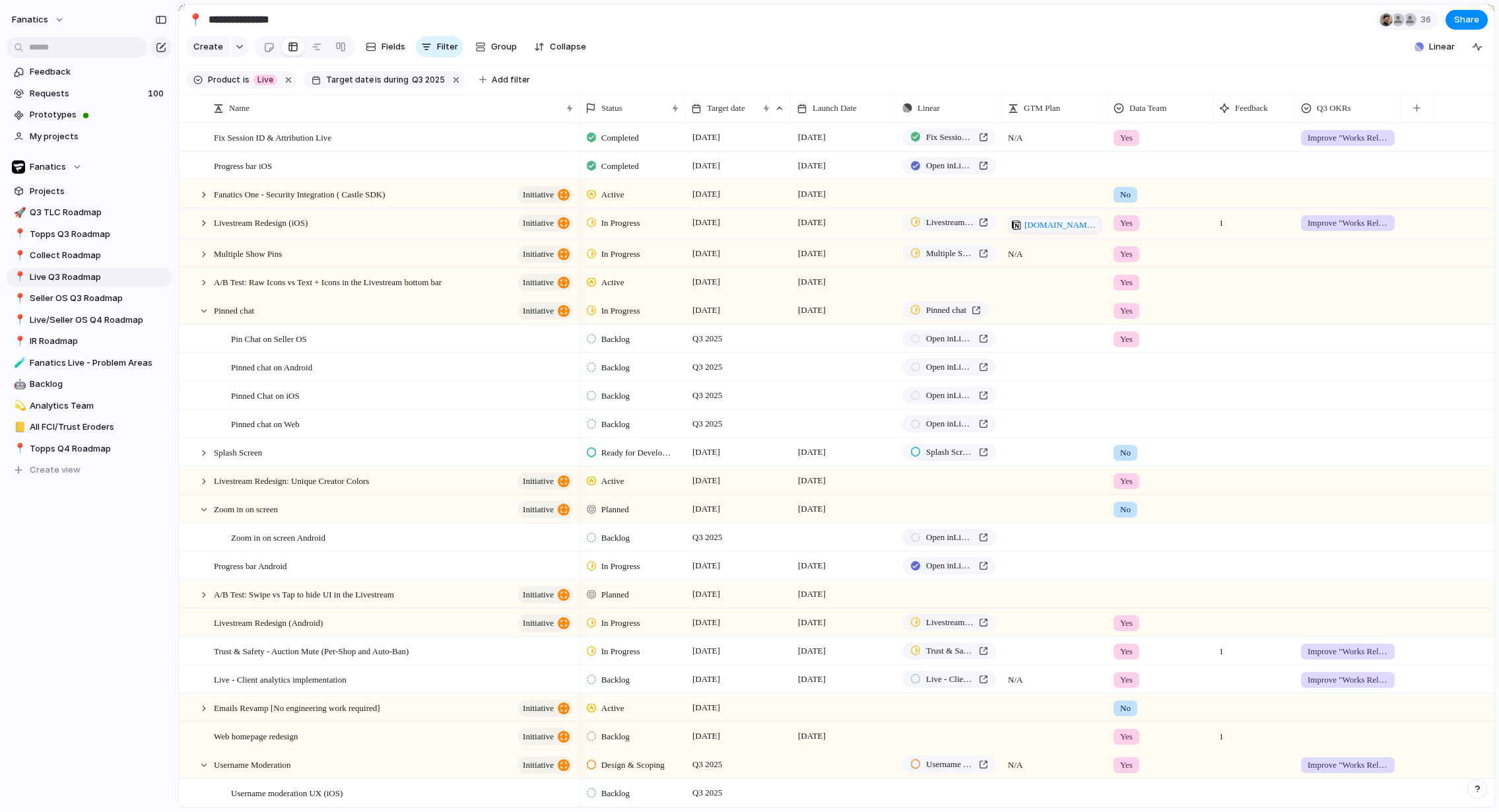  Describe the element at coordinates (98, 191) in the screenshot. I see `span: Projects` at that location.